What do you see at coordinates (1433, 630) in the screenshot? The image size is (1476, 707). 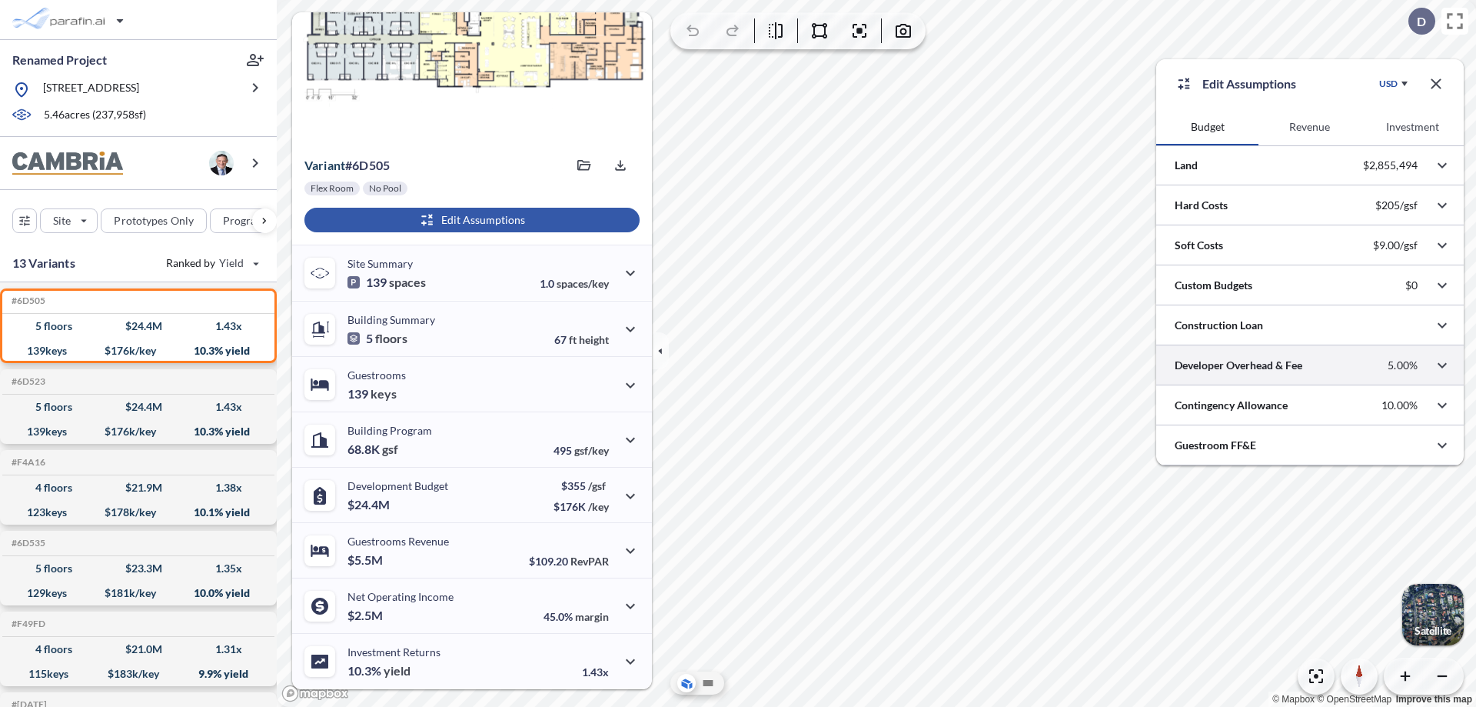 I see `p: Satellite` at bounding box center [1433, 630].